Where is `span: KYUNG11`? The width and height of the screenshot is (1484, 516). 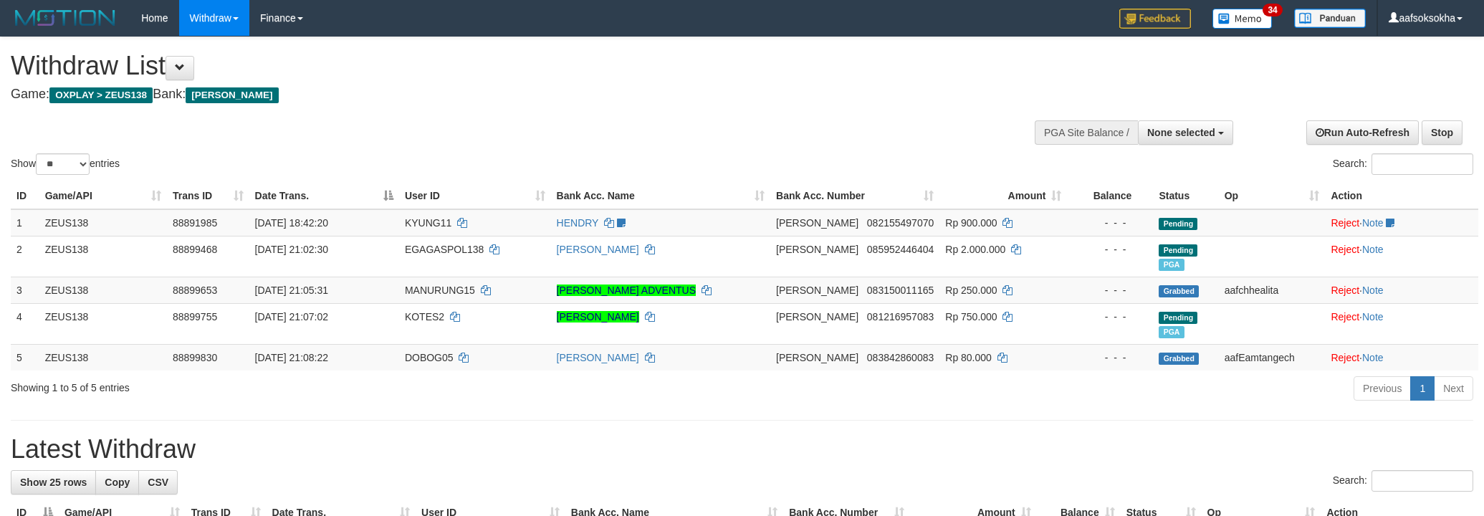
span: KYUNG11 is located at coordinates (428, 223).